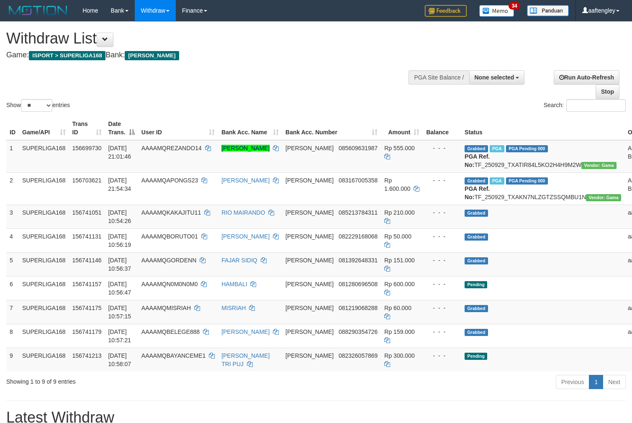  Describe the element at coordinates (398, 236) in the screenshot. I see `span: Rp 50.000` at that location.